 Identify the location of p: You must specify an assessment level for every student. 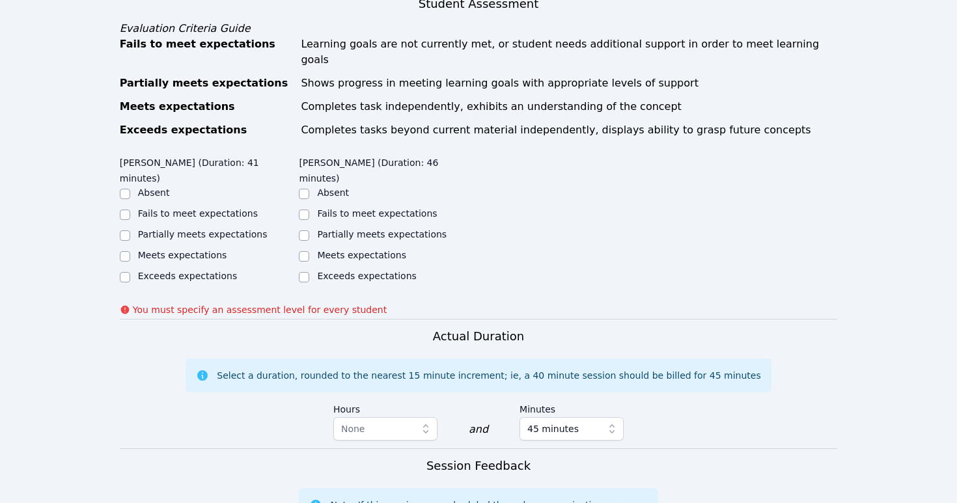
(260, 310).